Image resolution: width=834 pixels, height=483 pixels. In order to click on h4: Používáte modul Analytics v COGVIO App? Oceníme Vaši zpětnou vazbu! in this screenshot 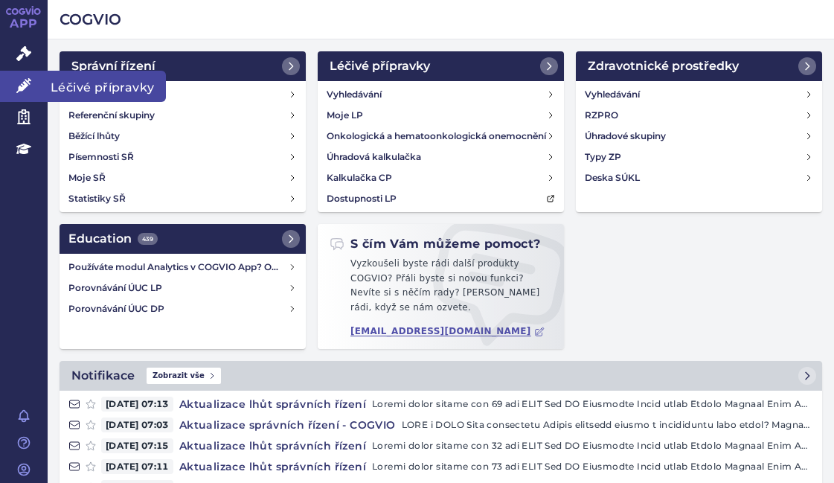, I will do `click(178, 267)`.